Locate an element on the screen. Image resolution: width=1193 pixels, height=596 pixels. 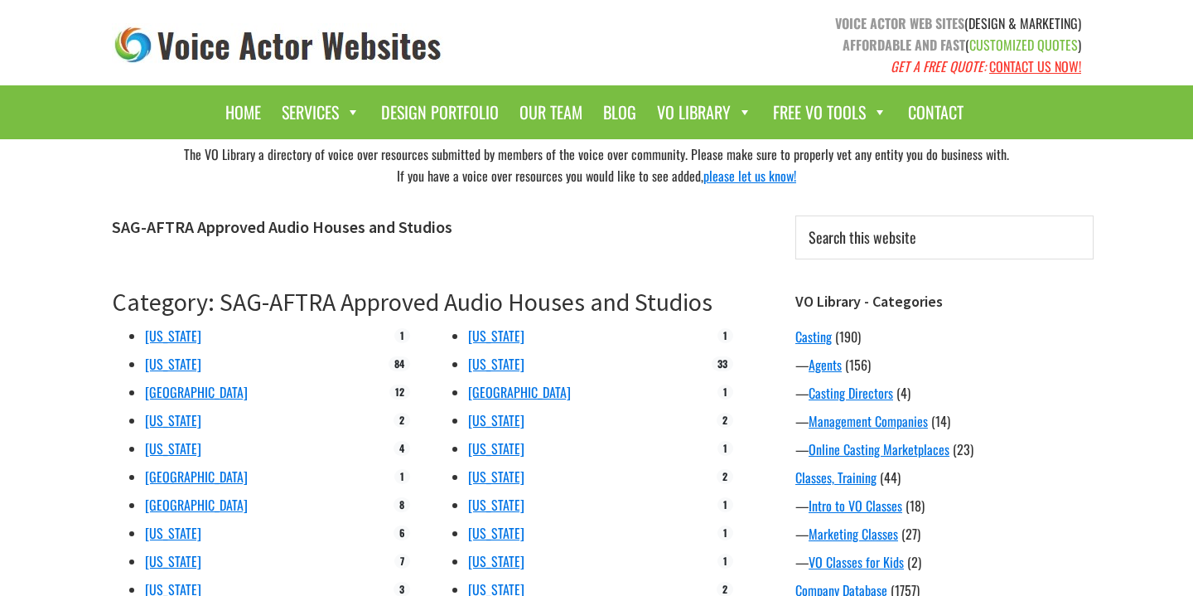
h3: VO Library - Categories is located at coordinates (944, 301).